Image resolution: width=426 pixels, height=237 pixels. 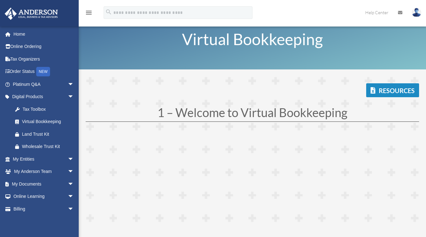 I want to click on a: Tax Toolbox, so click(x=46, y=109).